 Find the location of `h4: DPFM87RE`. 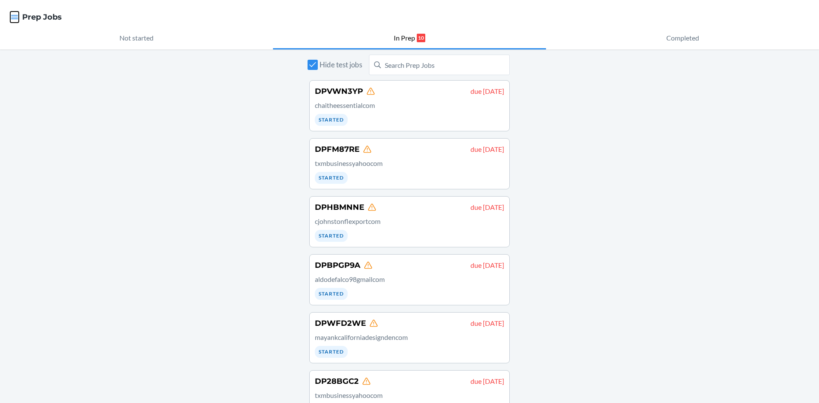

h4: DPFM87RE is located at coordinates (337, 149).